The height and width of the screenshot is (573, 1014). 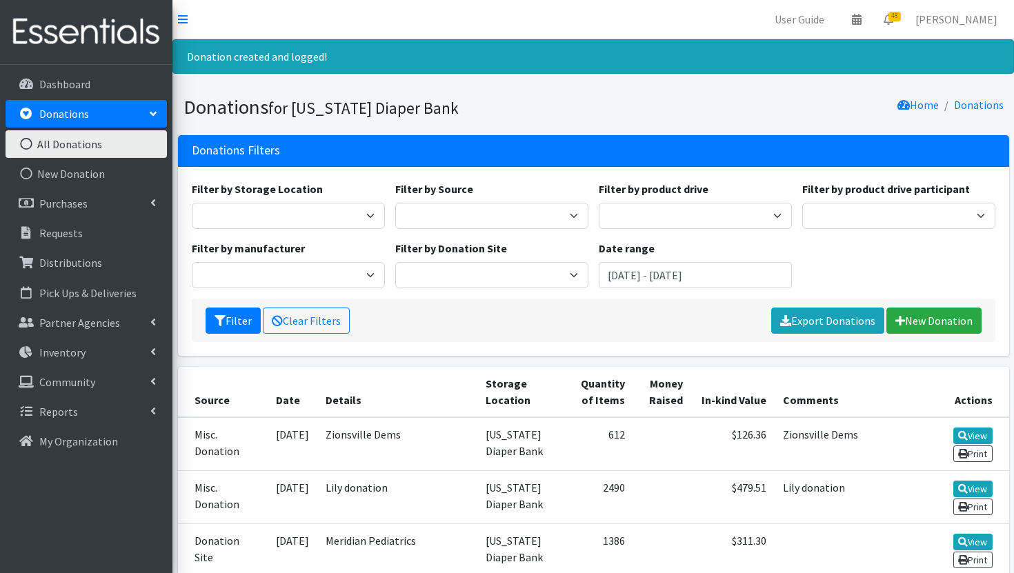 I want to click on a: 48, so click(x=889, y=19).